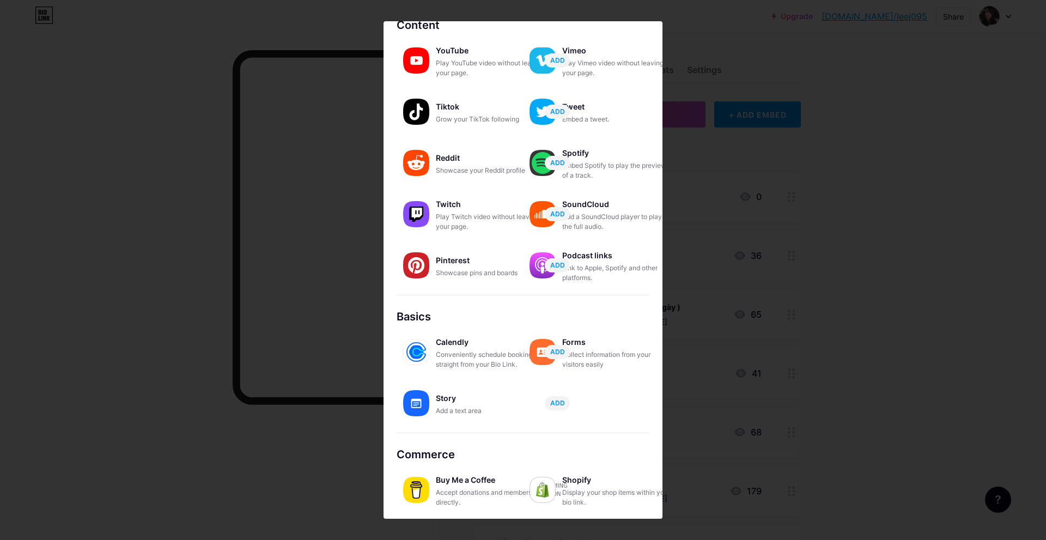  Describe the element at coordinates (543, 352) in the screenshot. I see `img: forms` at that location.